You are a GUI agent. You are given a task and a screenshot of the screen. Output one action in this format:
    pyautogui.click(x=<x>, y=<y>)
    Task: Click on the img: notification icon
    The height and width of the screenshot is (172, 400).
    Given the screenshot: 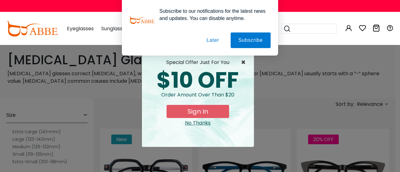 What is the action you would take?
    pyautogui.click(x=142, y=20)
    